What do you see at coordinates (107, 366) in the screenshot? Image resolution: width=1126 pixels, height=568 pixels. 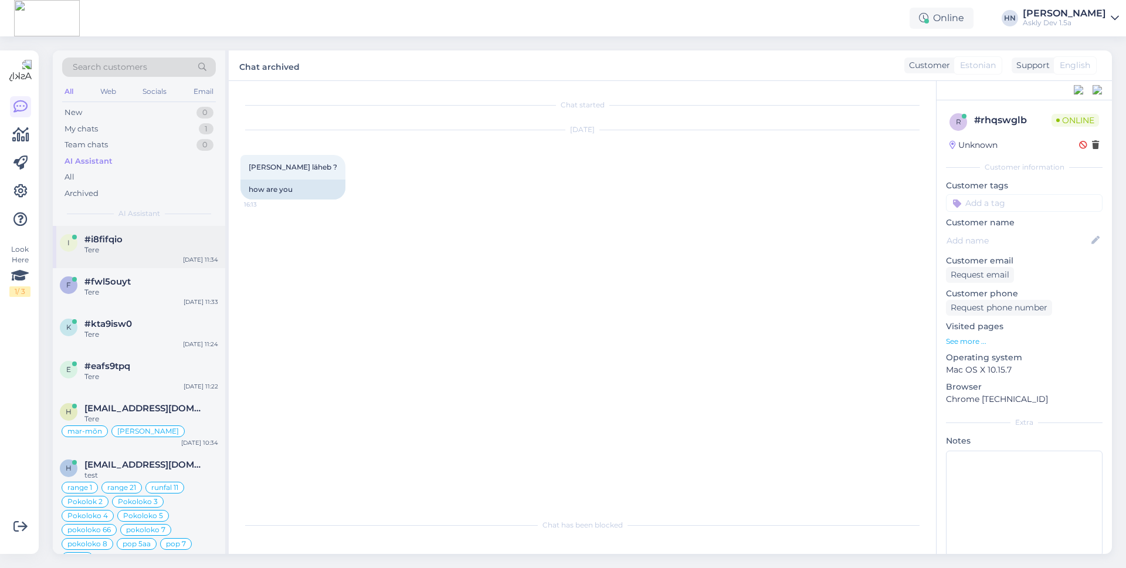 I see `span: #eafs9tpq` at bounding box center [107, 366].